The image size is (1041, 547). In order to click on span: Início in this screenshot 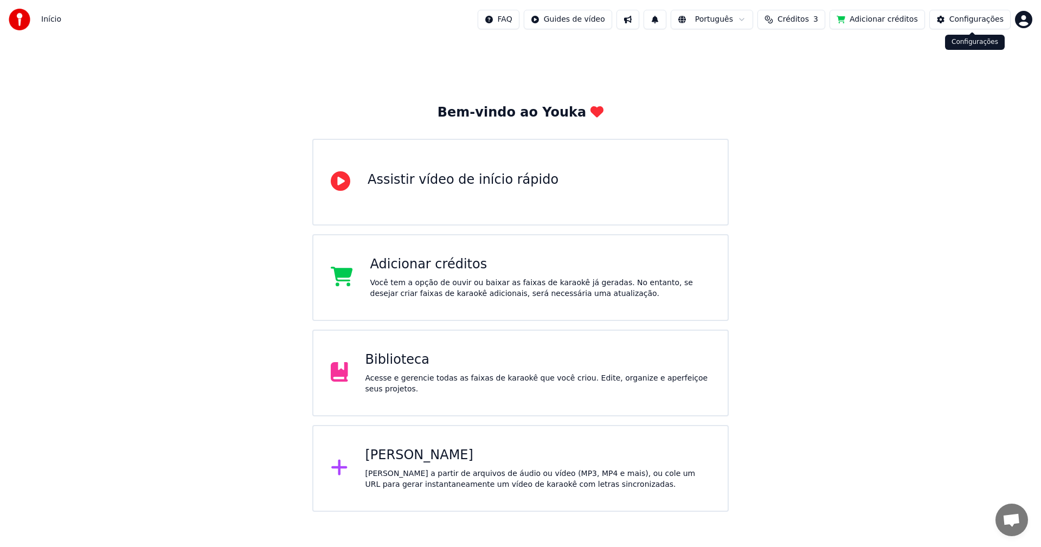, I will do `click(51, 20)`.